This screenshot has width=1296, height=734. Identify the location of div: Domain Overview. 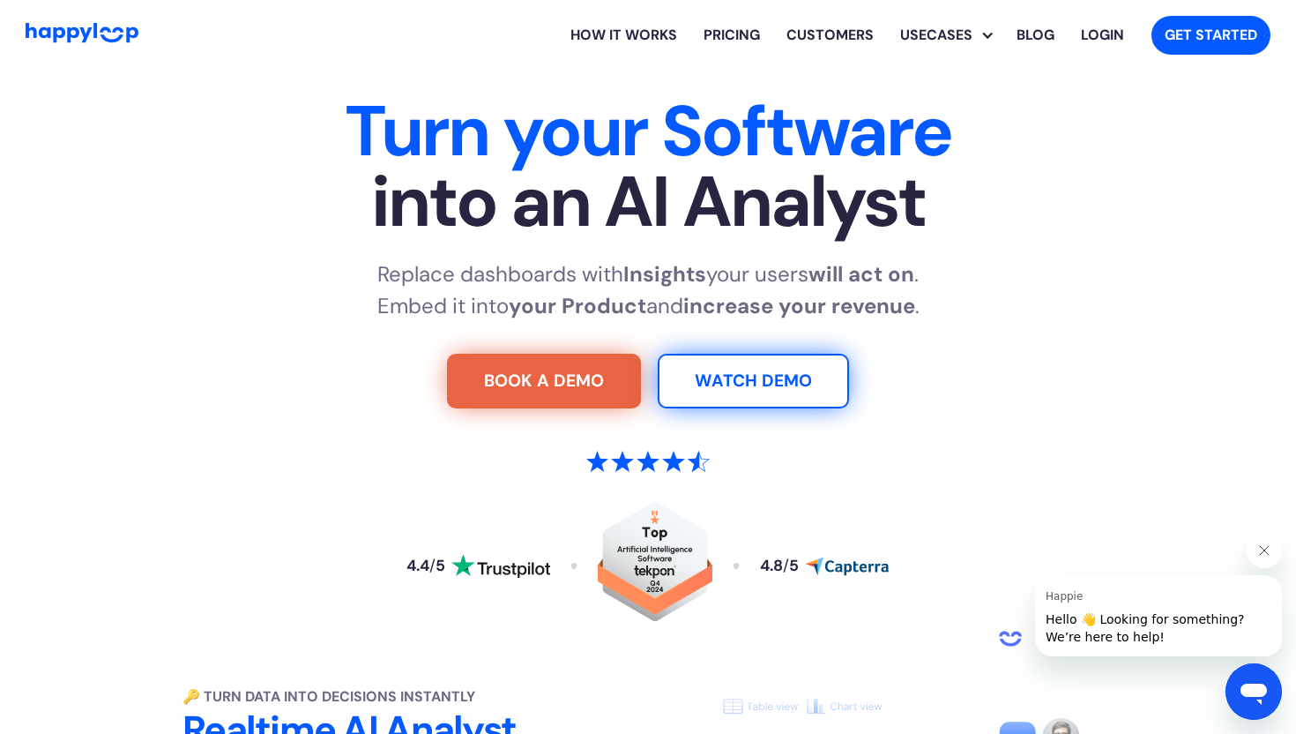
(112, 109).